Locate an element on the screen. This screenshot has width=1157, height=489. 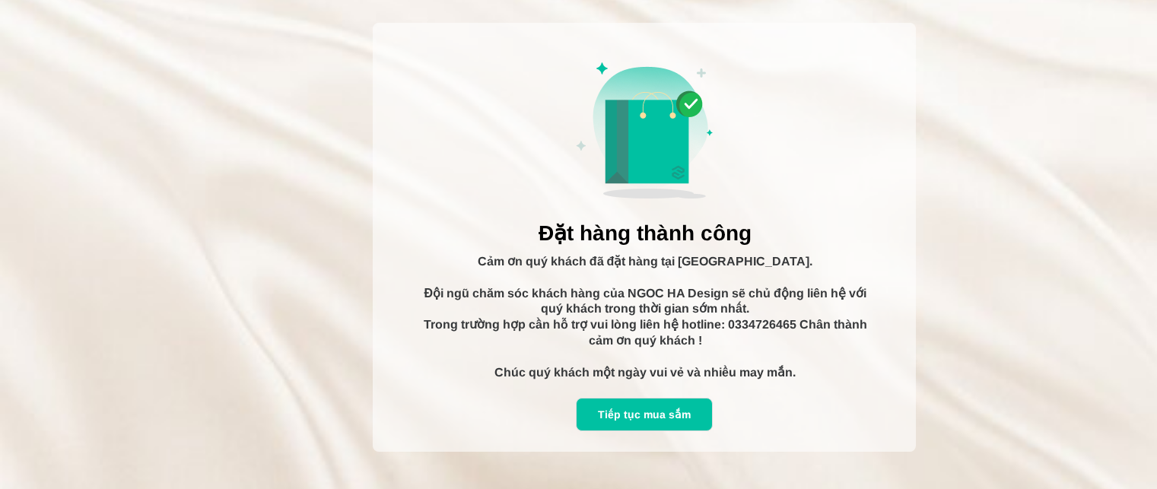
div: Tiếp tục mua sắm is located at coordinates (644, 414).